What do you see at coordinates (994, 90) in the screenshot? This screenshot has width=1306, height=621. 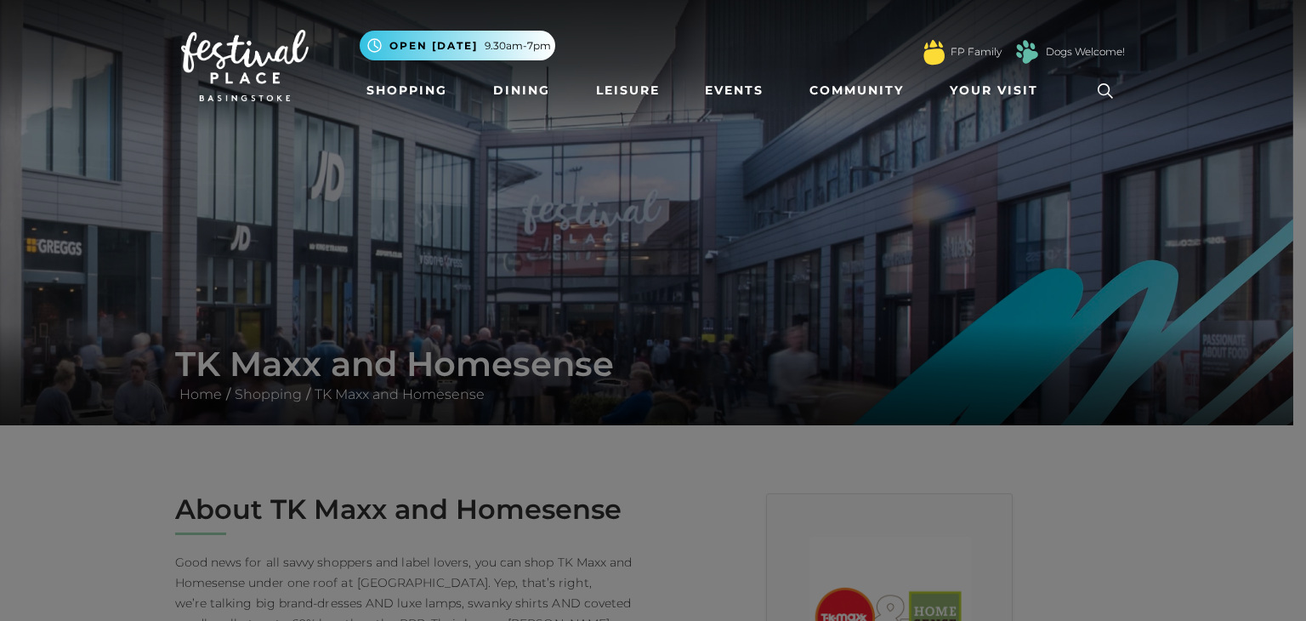 I see `span: Your Visit` at bounding box center [994, 90].